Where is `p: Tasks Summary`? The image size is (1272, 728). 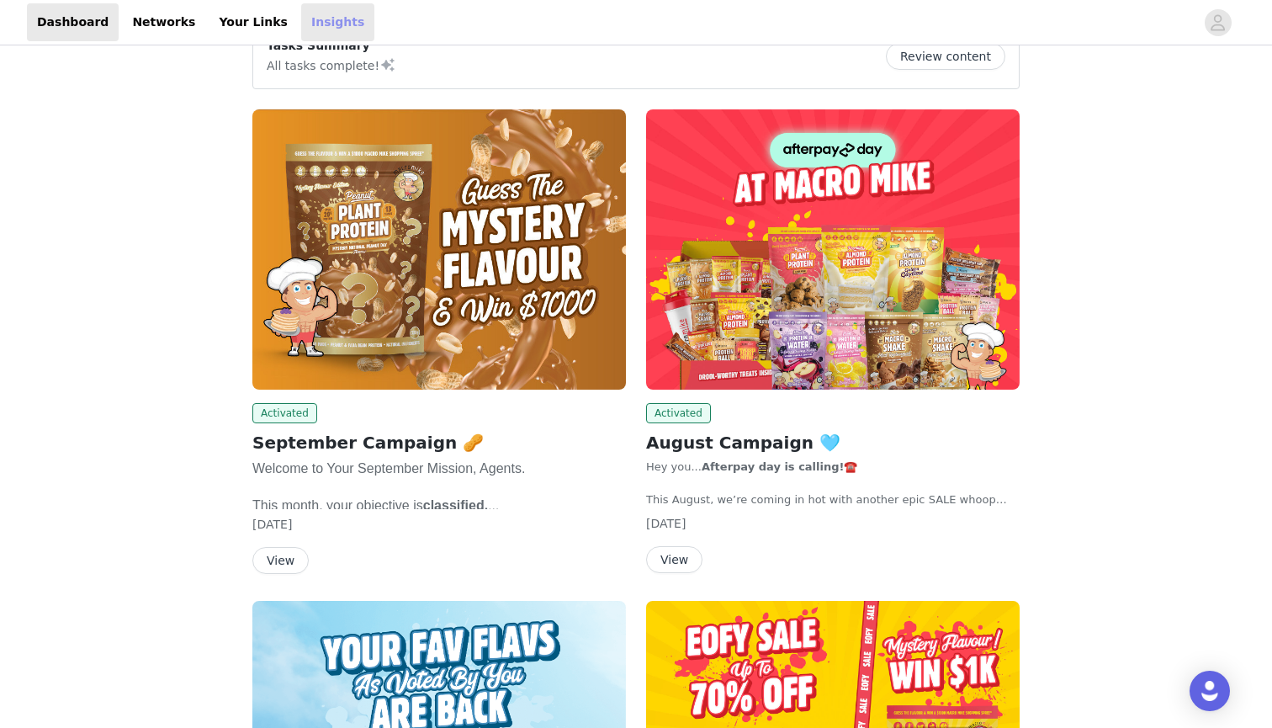 p: Tasks Summary is located at coordinates (331, 45).